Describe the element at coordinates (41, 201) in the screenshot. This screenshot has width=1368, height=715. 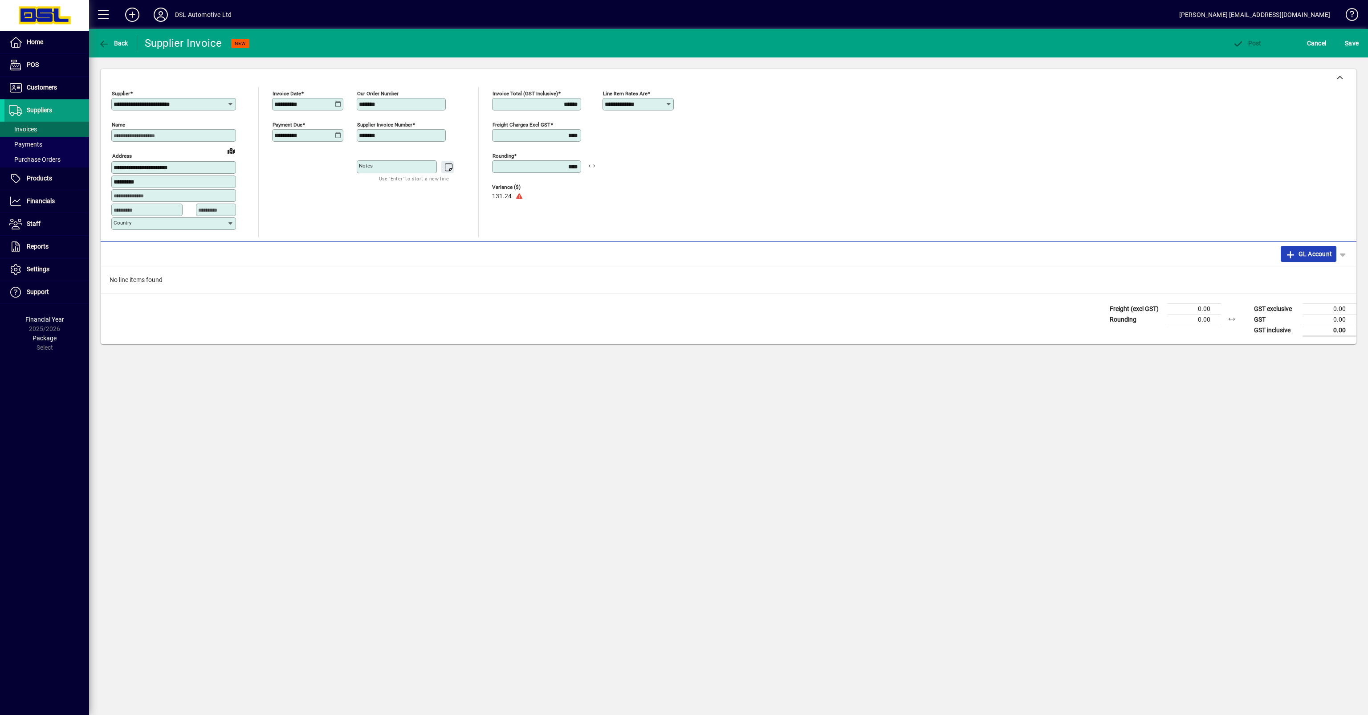
I see `span: Financials` at that location.